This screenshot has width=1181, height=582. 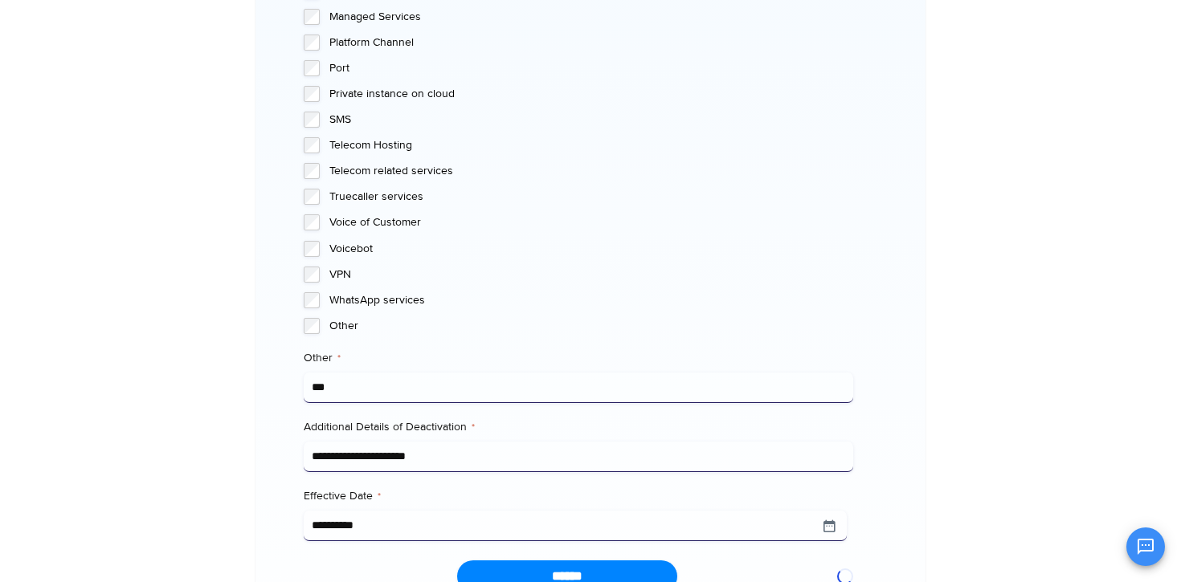 What do you see at coordinates (590, 300) in the screenshot?
I see `label: WhatsApp services` at bounding box center [590, 300].